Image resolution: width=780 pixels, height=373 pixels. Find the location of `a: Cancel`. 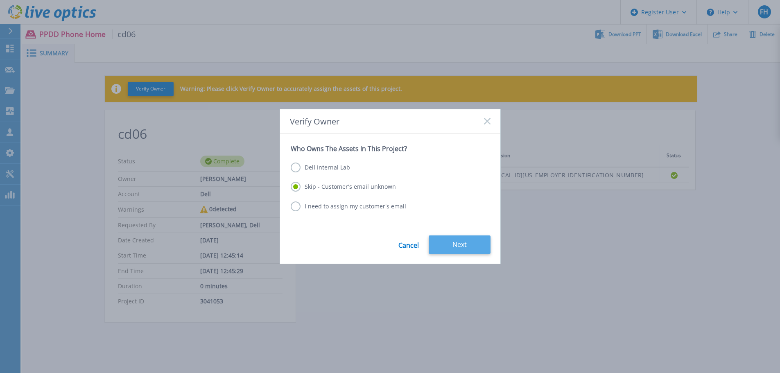

a: Cancel is located at coordinates (408, 244).